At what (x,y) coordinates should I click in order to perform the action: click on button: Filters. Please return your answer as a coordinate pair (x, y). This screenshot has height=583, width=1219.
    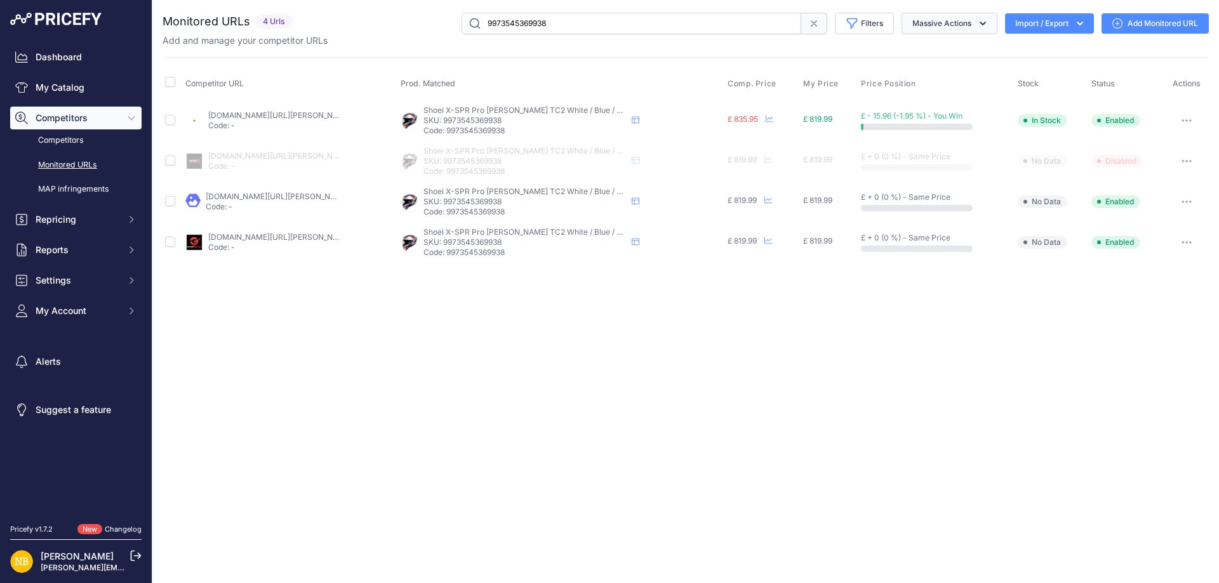
    Looking at the image, I should click on (864, 23).